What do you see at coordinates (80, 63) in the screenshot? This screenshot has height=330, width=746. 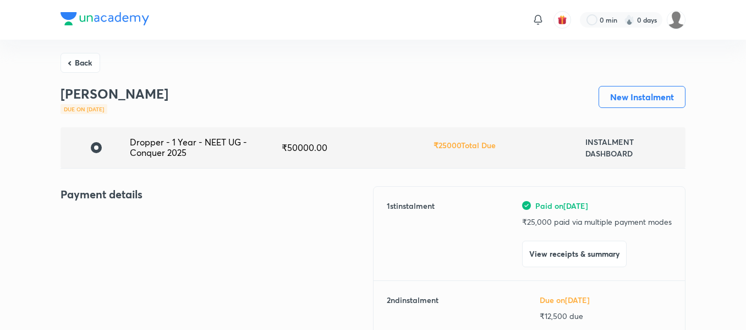 I see `button: Back` at bounding box center [80, 63].